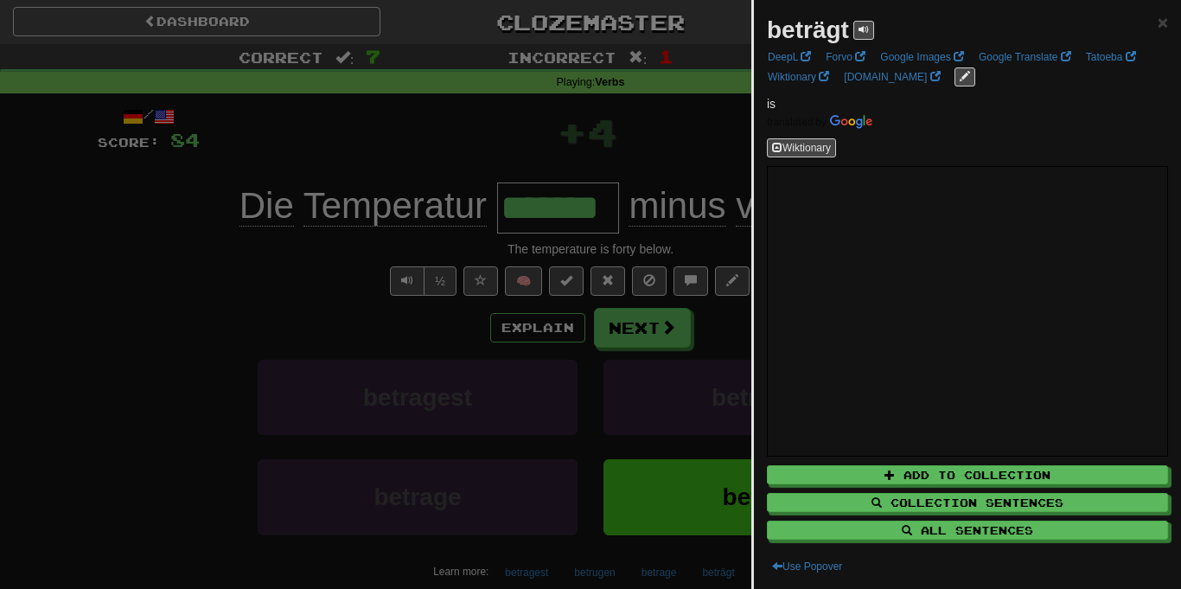 This screenshot has width=1181, height=589. Describe the element at coordinates (921, 57) in the screenshot. I see `a: Google Images` at that location.